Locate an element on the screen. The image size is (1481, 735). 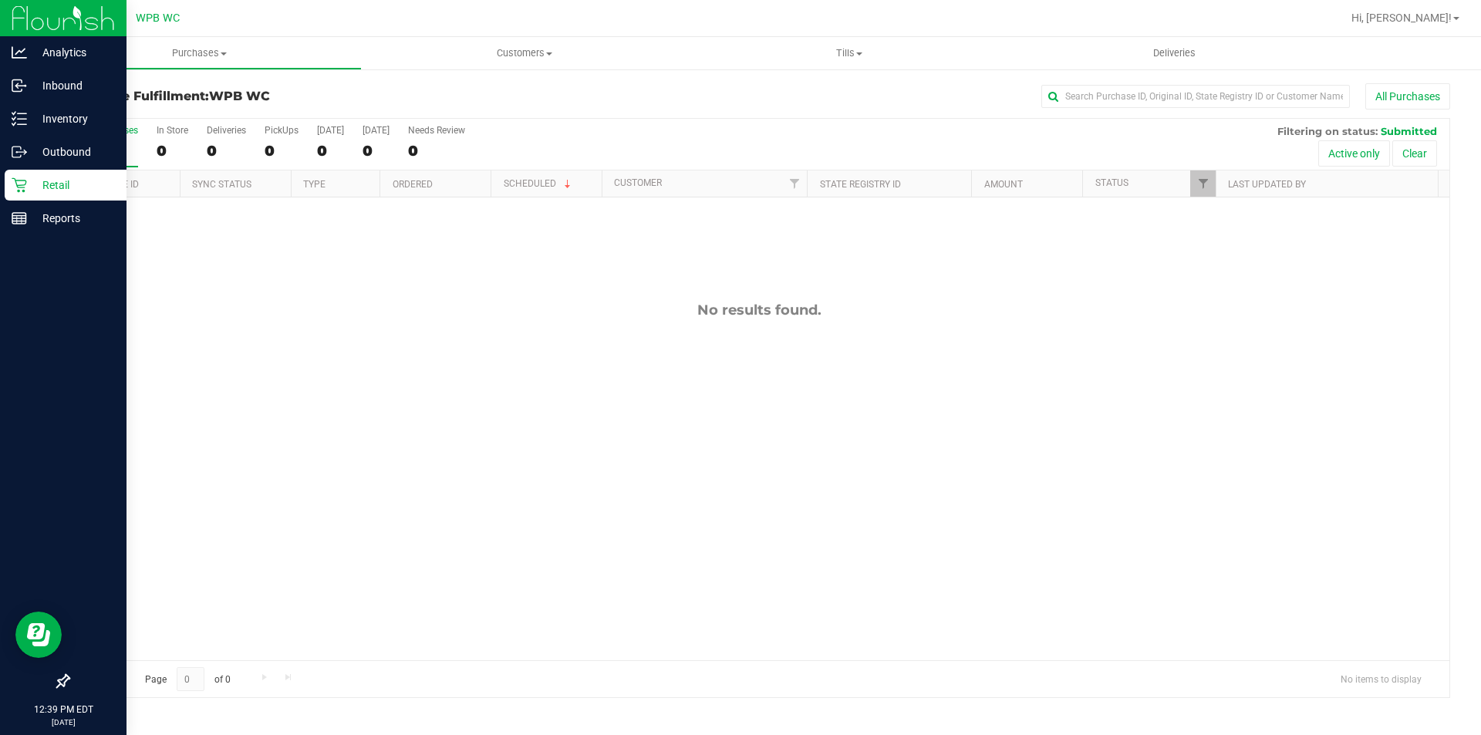
h3: Purchase Fulfillment: is located at coordinates (298, 96).